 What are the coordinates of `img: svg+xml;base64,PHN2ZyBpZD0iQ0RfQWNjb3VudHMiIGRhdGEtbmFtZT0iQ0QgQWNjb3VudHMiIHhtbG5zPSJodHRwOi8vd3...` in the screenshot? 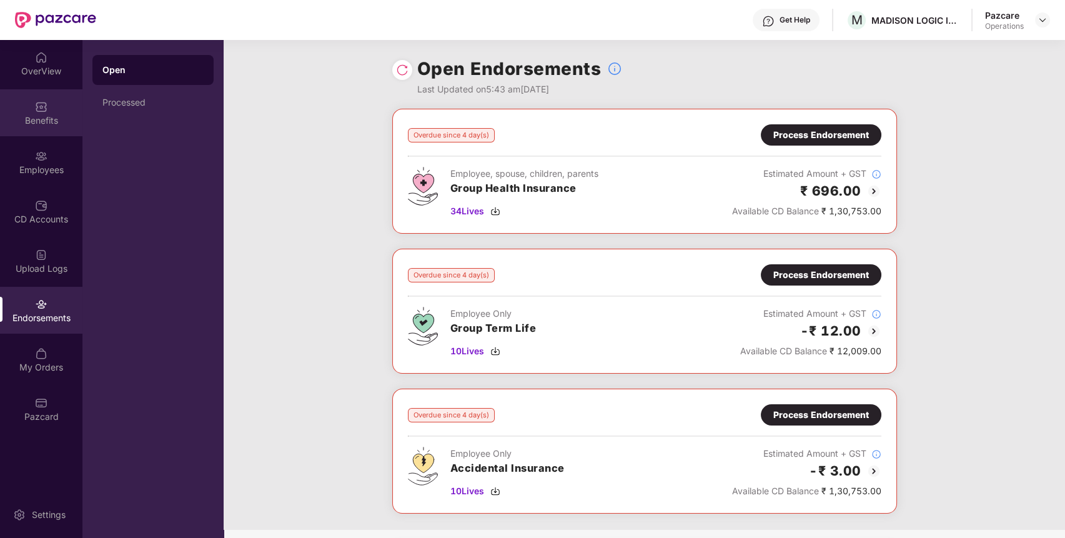 It's located at (41, 206).